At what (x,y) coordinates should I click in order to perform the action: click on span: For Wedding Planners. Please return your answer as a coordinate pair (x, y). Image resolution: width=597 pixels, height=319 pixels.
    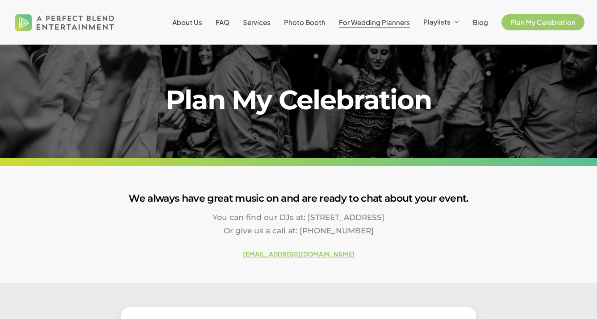
    Looking at the image, I should click on (374, 22).